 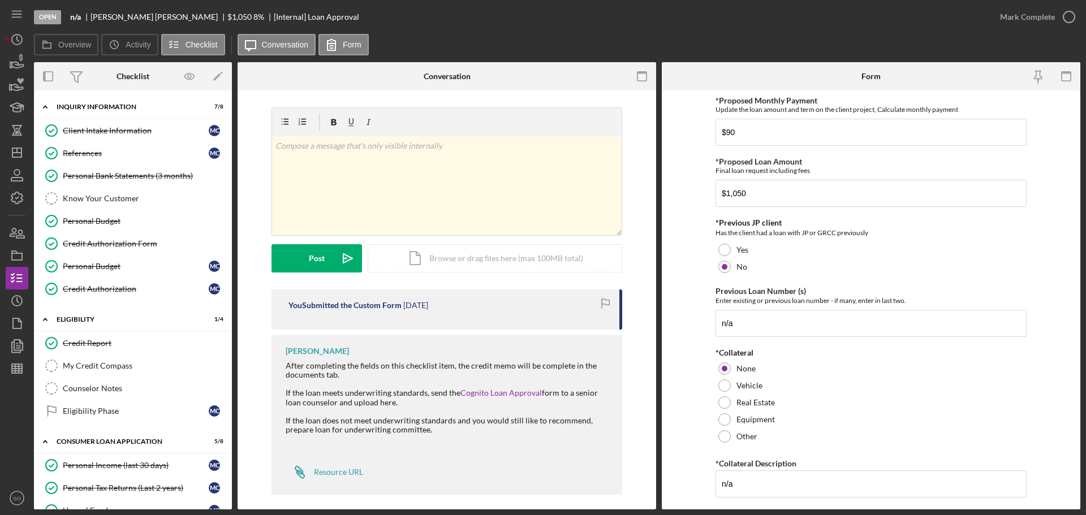 What do you see at coordinates (133, 488) in the screenshot?
I see `a: Personal Tax Returns (Last 2 years)MC` at bounding box center [133, 488].